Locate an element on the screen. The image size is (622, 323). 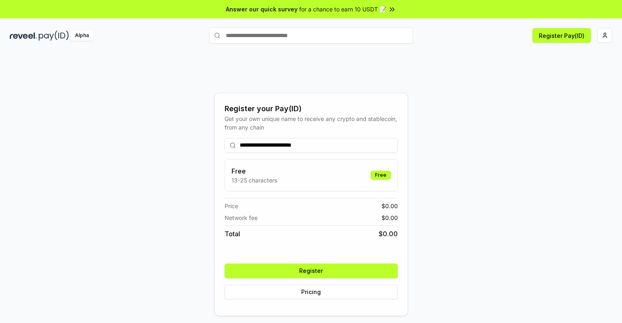
button: Register is located at coordinates (311, 271).